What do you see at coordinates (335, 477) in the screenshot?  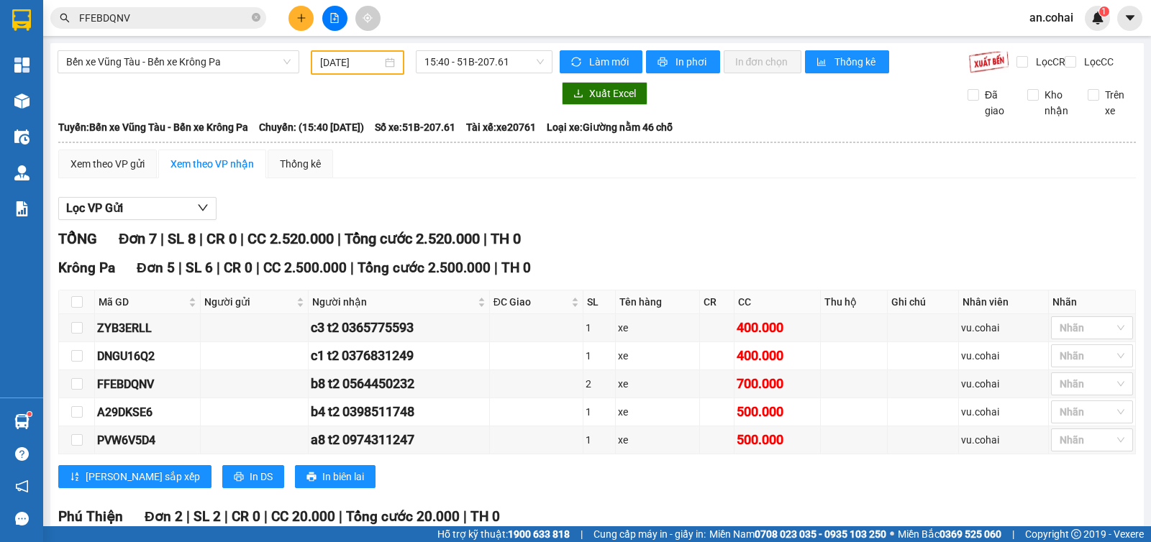 I see `button: printerIn biên lai` at bounding box center [335, 477].